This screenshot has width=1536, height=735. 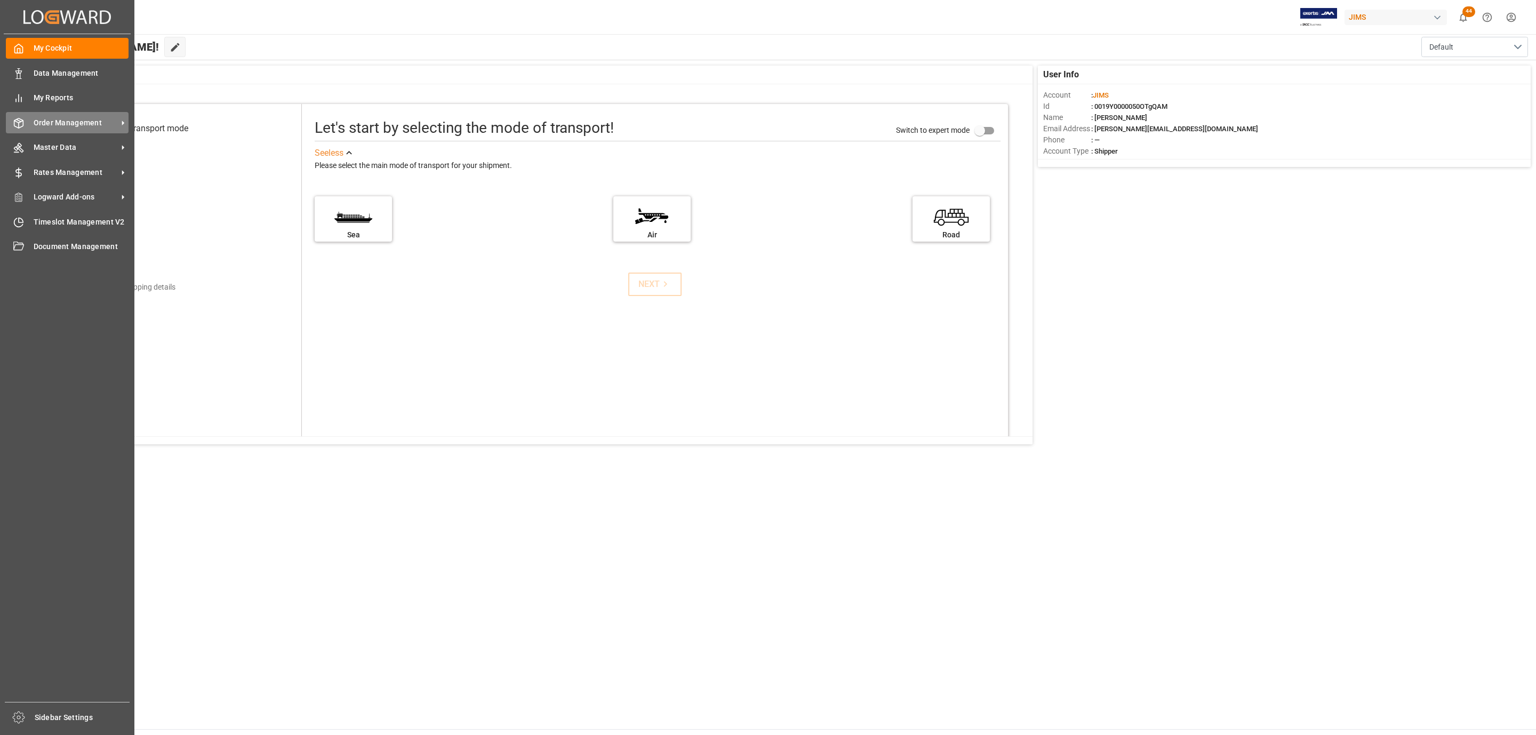 I want to click on div: Road, so click(x=951, y=235).